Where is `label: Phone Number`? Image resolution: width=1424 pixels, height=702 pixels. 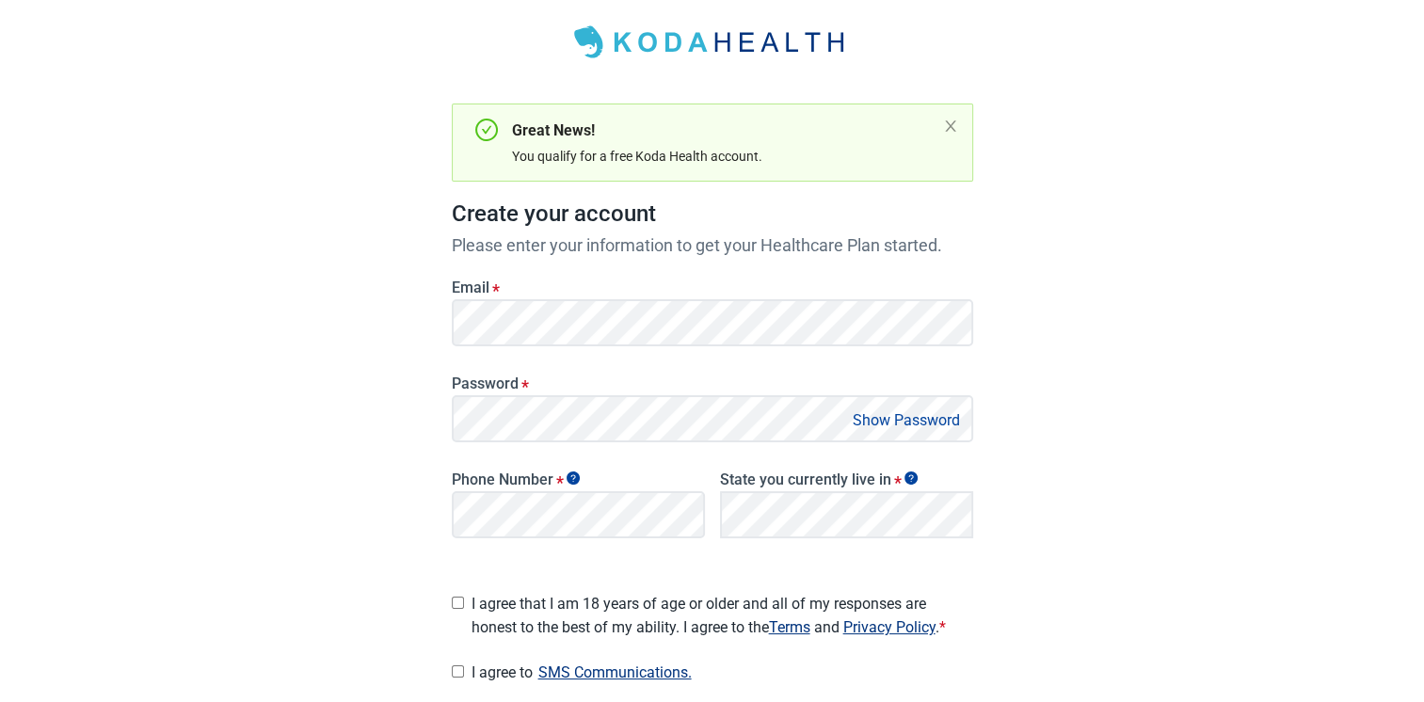 label: Phone Number is located at coordinates (578, 479).